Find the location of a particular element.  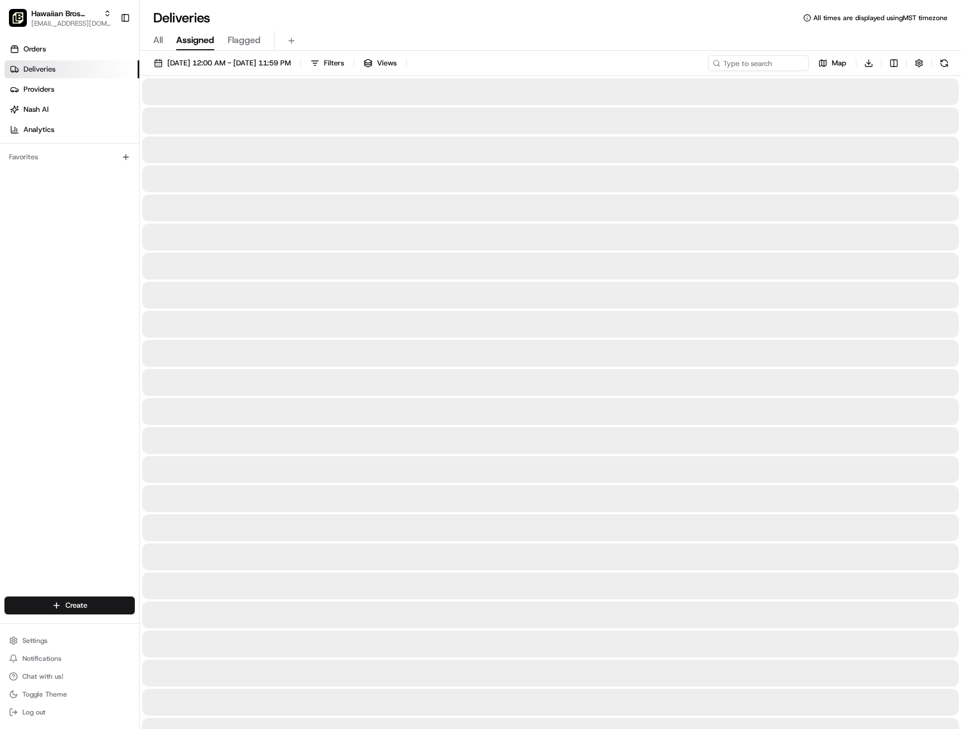

div: Start new chat is located at coordinates (111, 112).